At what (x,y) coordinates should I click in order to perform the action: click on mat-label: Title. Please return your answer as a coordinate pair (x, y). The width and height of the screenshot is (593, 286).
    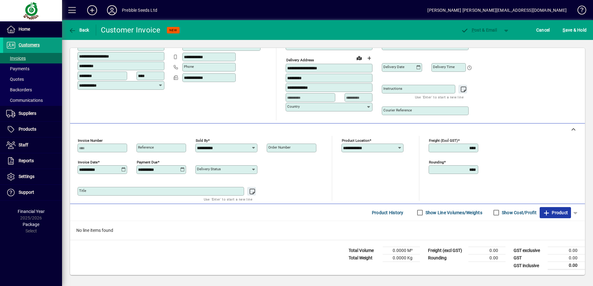
    Looking at the image, I should click on (82, 191).